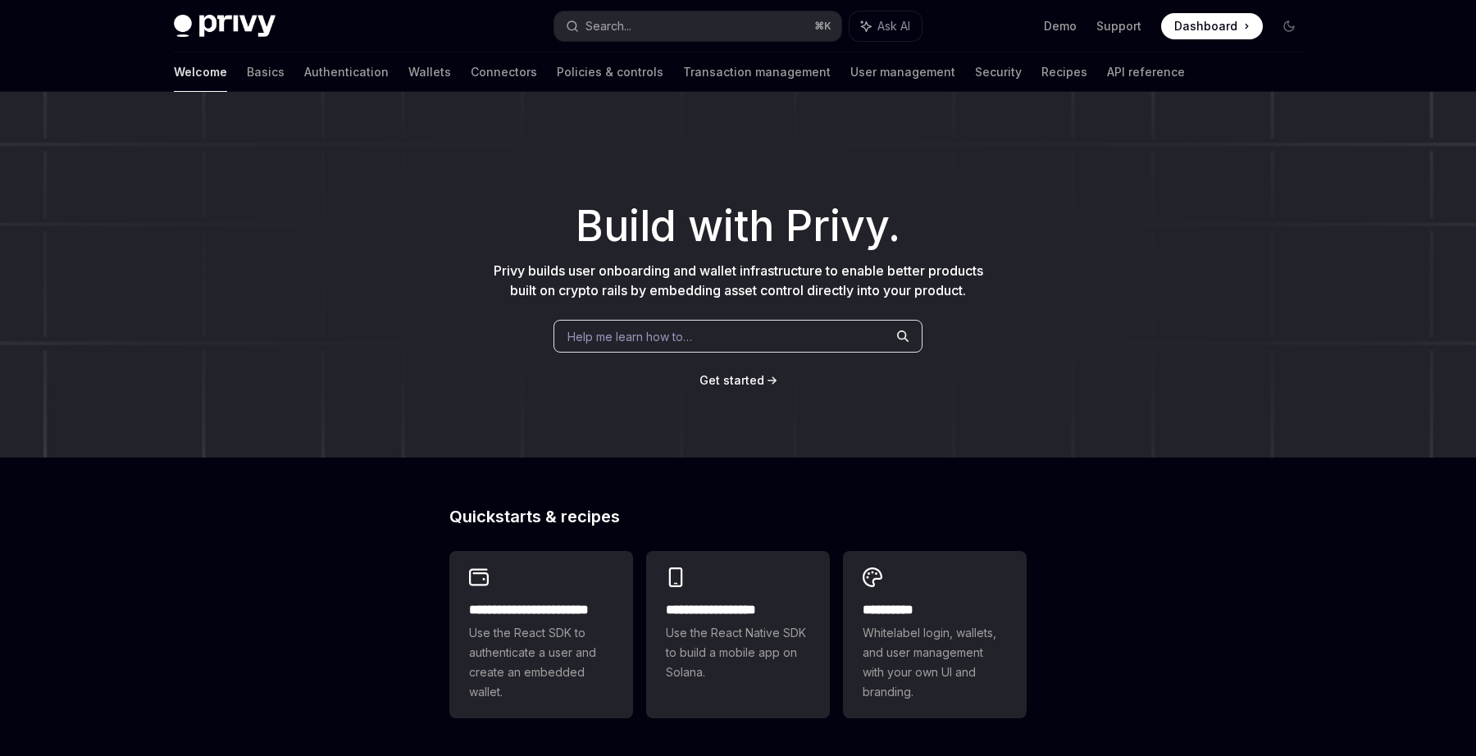 The image size is (1476, 756). What do you see at coordinates (738, 653) in the screenshot?
I see `span: Use the React Native SDK to build a mobile app on Solana.` at bounding box center [738, 653].